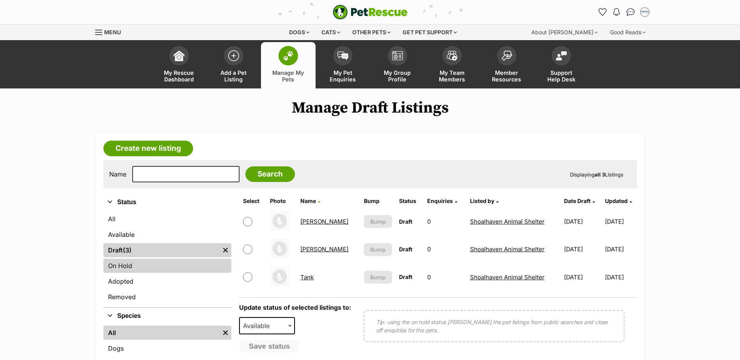 The width and height of the screenshot is (740, 360). Describe the element at coordinates (127, 250) in the screenshot. I see `span: (3)` at that location.